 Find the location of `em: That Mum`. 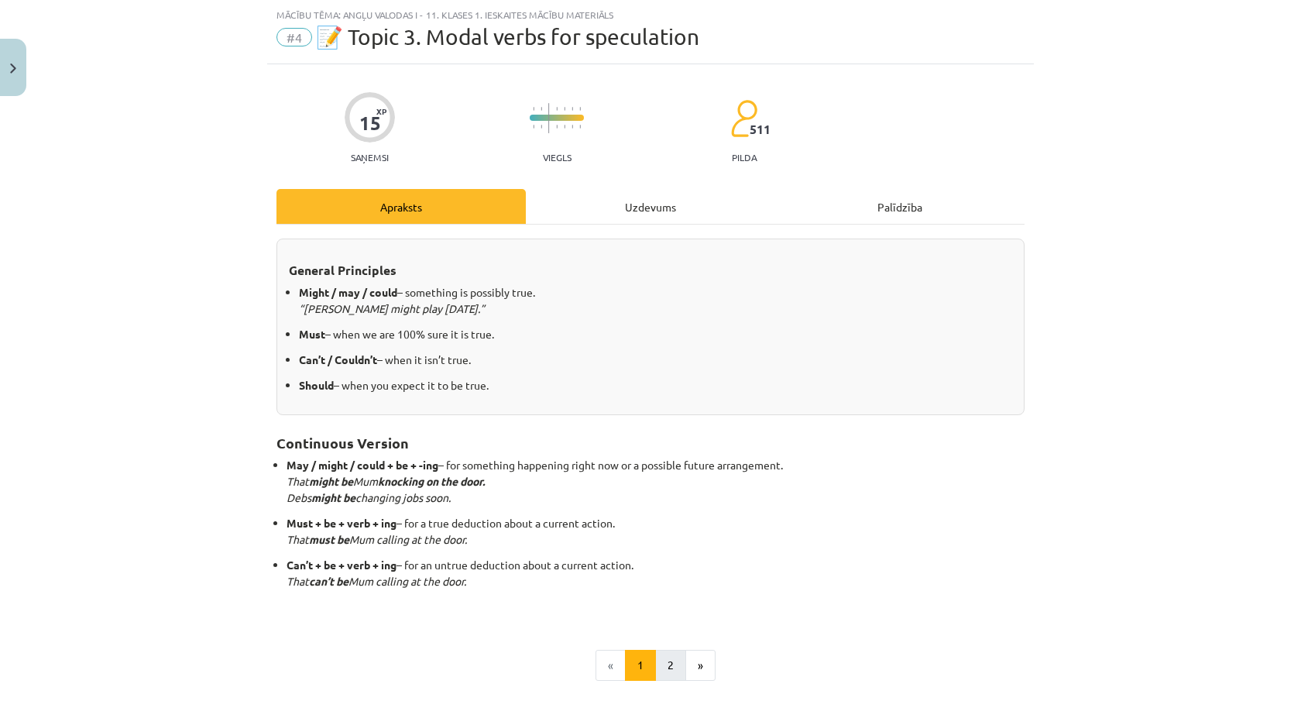

em: That Mum is located at coordinates (386, 481).